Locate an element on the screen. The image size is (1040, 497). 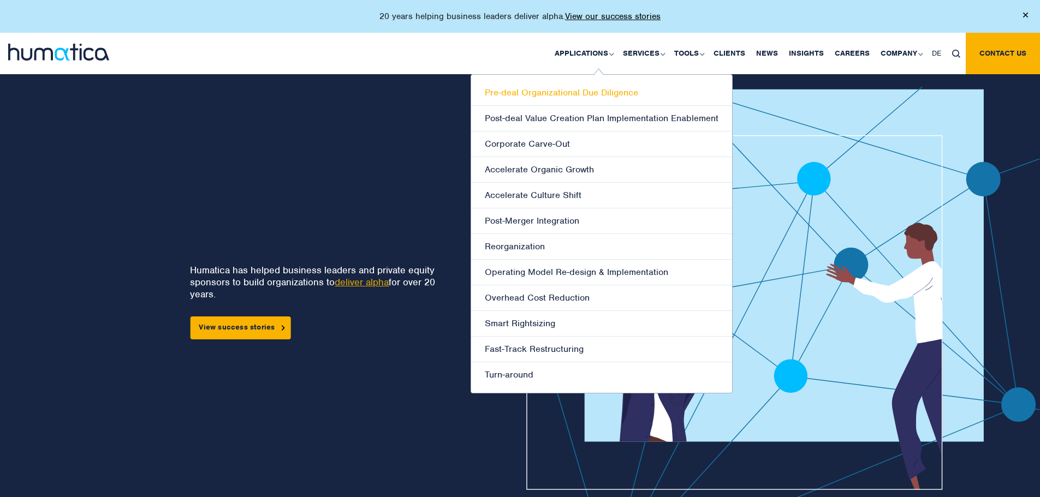
img: arrowicon is located at coordinates (283, 327).